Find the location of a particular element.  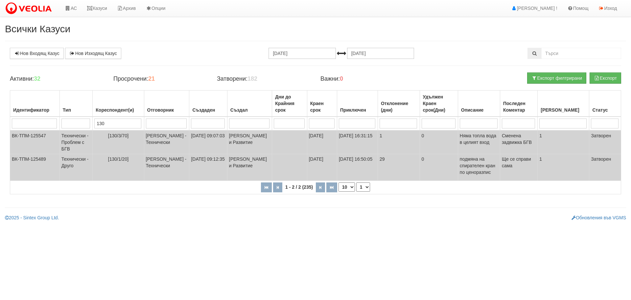

b: 32 is located at coordinates (37, 79).